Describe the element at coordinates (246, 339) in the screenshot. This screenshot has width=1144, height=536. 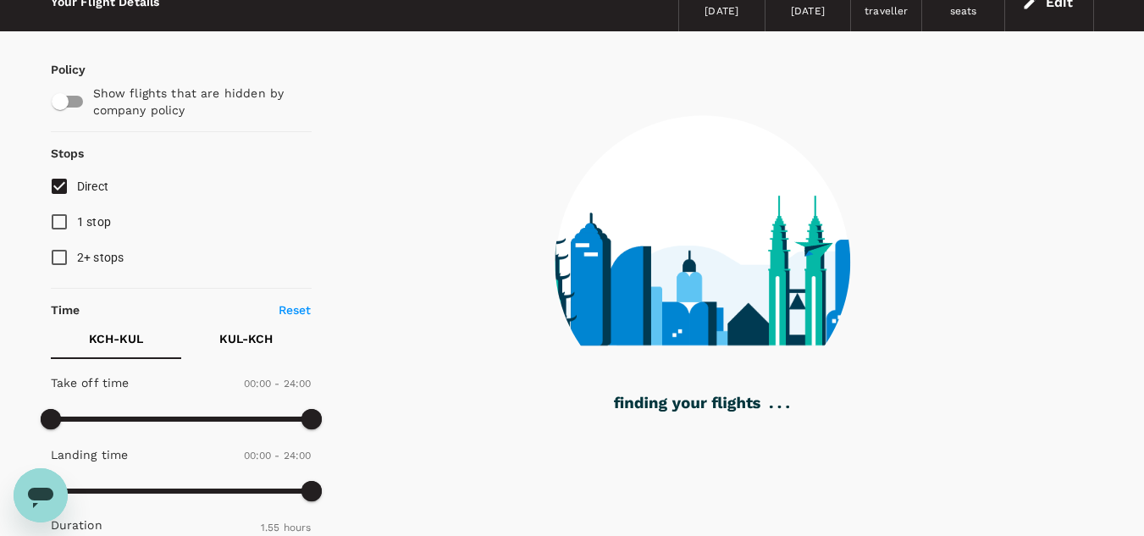
I see `p: KUL - KCH` at that location.